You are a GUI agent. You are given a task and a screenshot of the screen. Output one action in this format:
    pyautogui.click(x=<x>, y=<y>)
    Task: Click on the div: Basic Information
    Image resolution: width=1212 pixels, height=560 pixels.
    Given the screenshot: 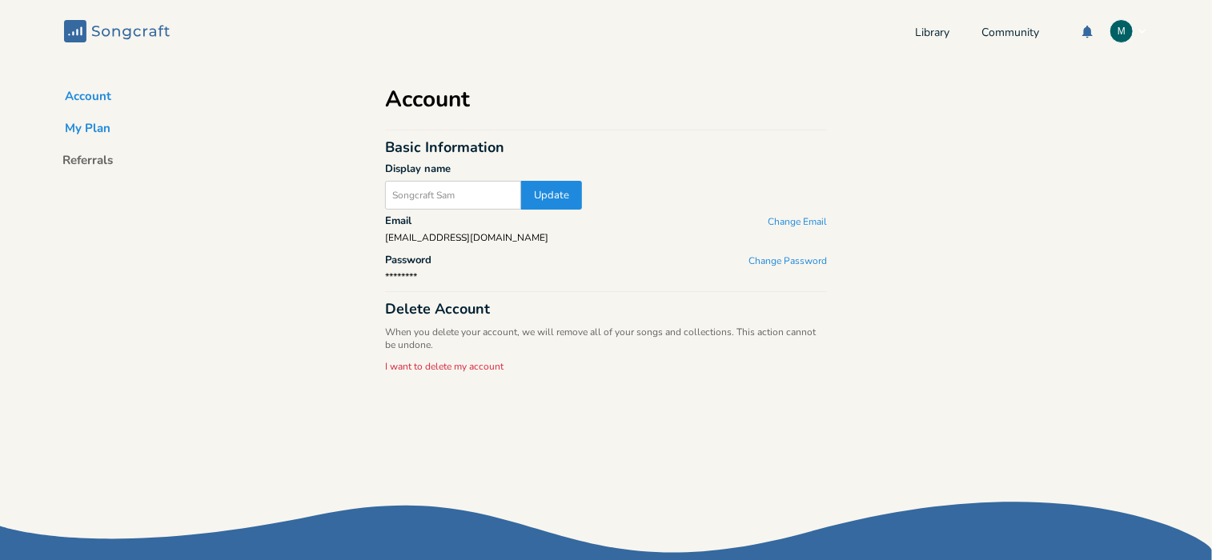 What is the action you would take?
    pyautogui.click(x=606, y=147)
    